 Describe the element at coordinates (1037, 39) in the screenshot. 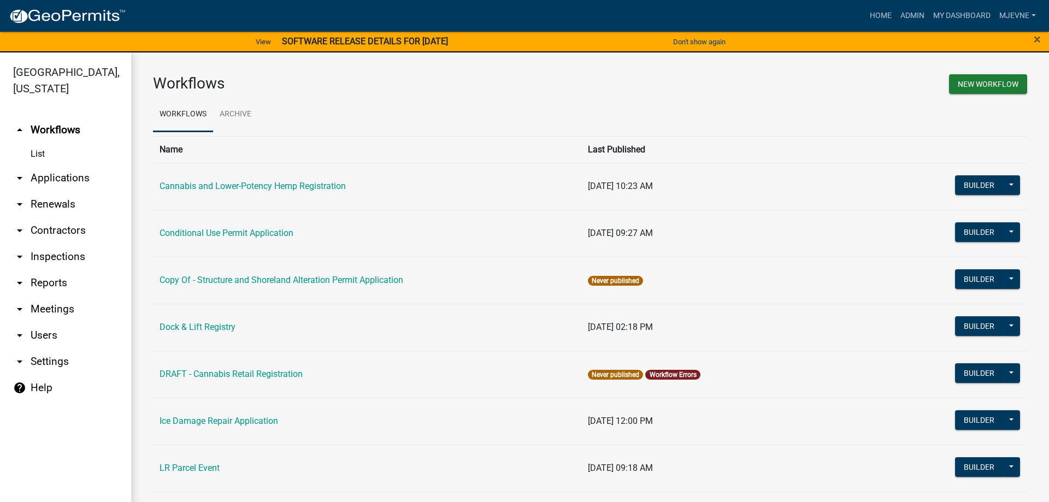

I see `button: Close` at that location.